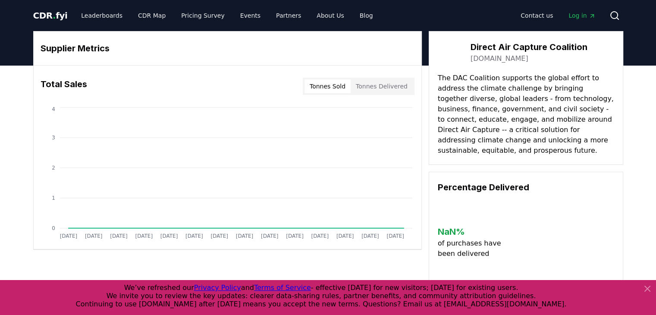  What do you see at coordinates (330, 16) in the screenshot?
I see `a: About Us` at bounding box center [330, 16].